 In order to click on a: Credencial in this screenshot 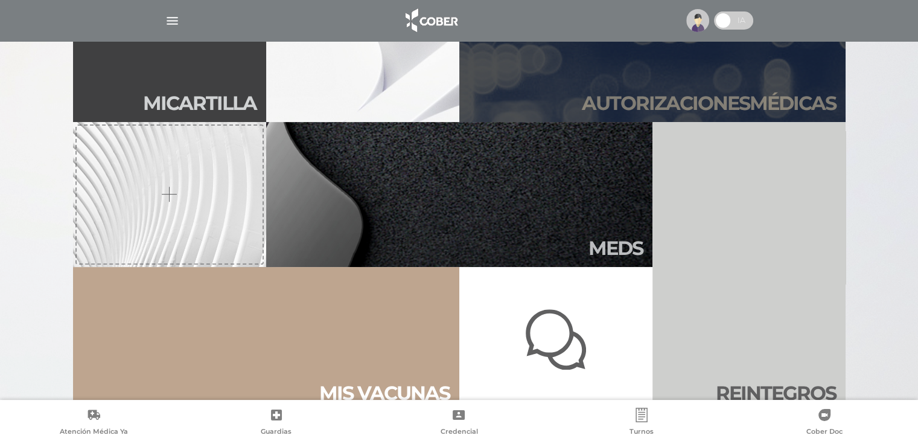, I will do `click(459, 422)`.